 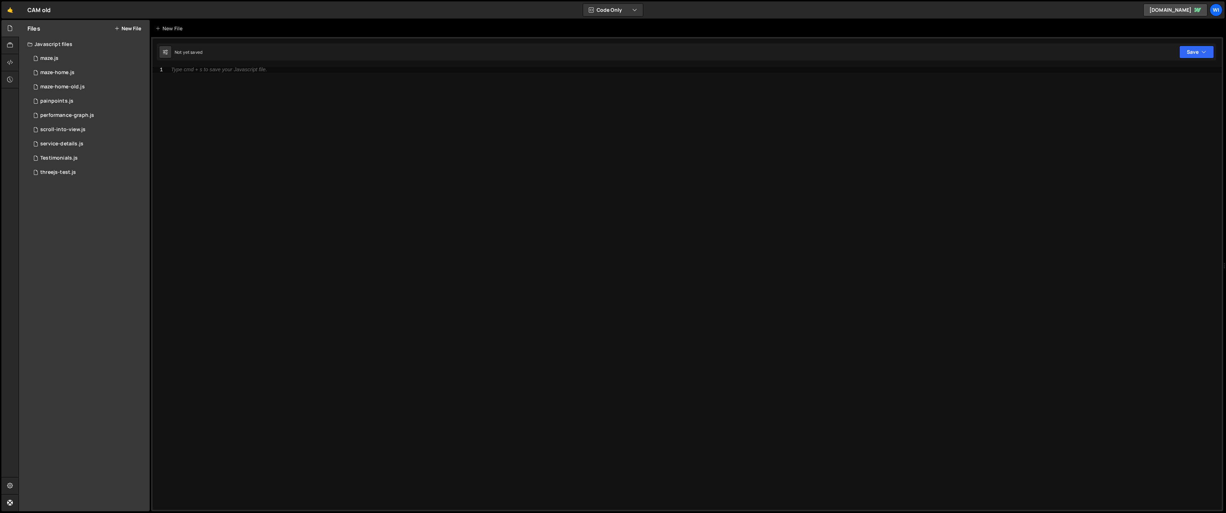 What do you see at coordinates (88, 144) in the screenshot?
I see `div: 11420/38395.js` at bounding box center [88, 144].